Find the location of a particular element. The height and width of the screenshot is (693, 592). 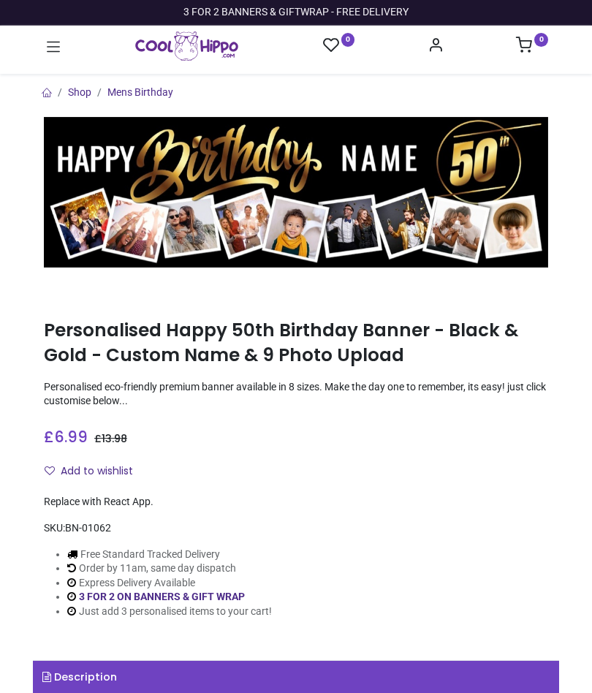

span: BN-01062 is located at coordinates (88, 528).